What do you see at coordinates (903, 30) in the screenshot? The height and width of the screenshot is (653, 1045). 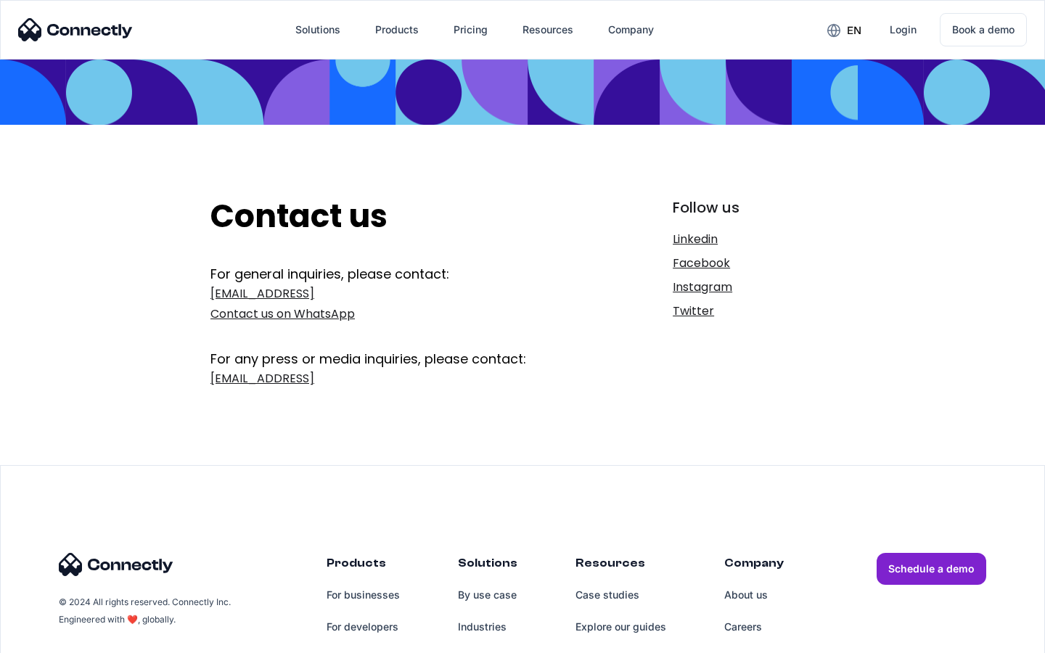 I see `div: Login` at bounding box center [903, 30].